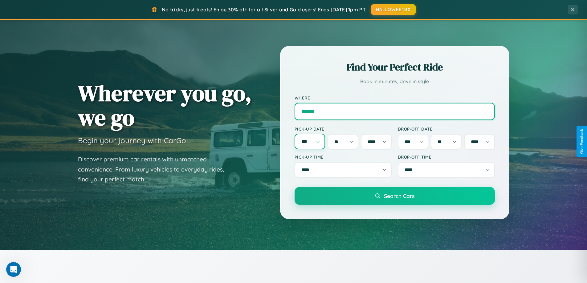 This screenshot has height=283, width=587. I want to click on p: Book in minutes, drive in style, so click(394, 81).